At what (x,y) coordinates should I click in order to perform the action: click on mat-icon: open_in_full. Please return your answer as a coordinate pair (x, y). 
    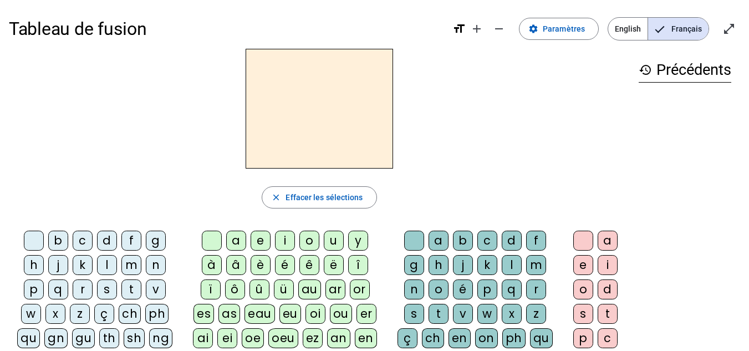
    Looking at the image, I should click on (729, 29).